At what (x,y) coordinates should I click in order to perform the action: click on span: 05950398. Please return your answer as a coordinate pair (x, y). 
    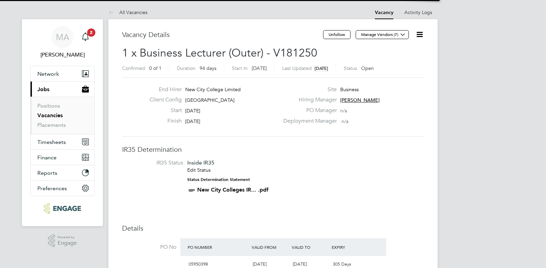
    Looking at the image, I should click on (198, 264).